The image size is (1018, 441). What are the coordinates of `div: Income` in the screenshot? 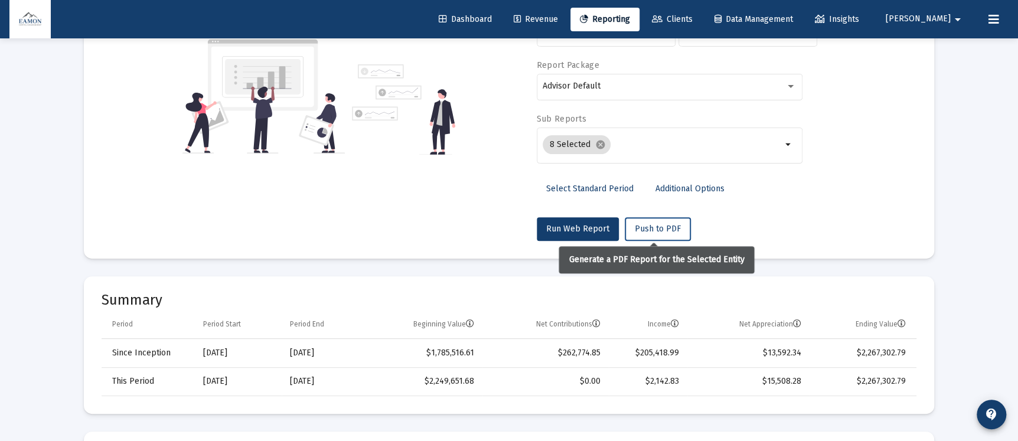 It's located at (663, 324).